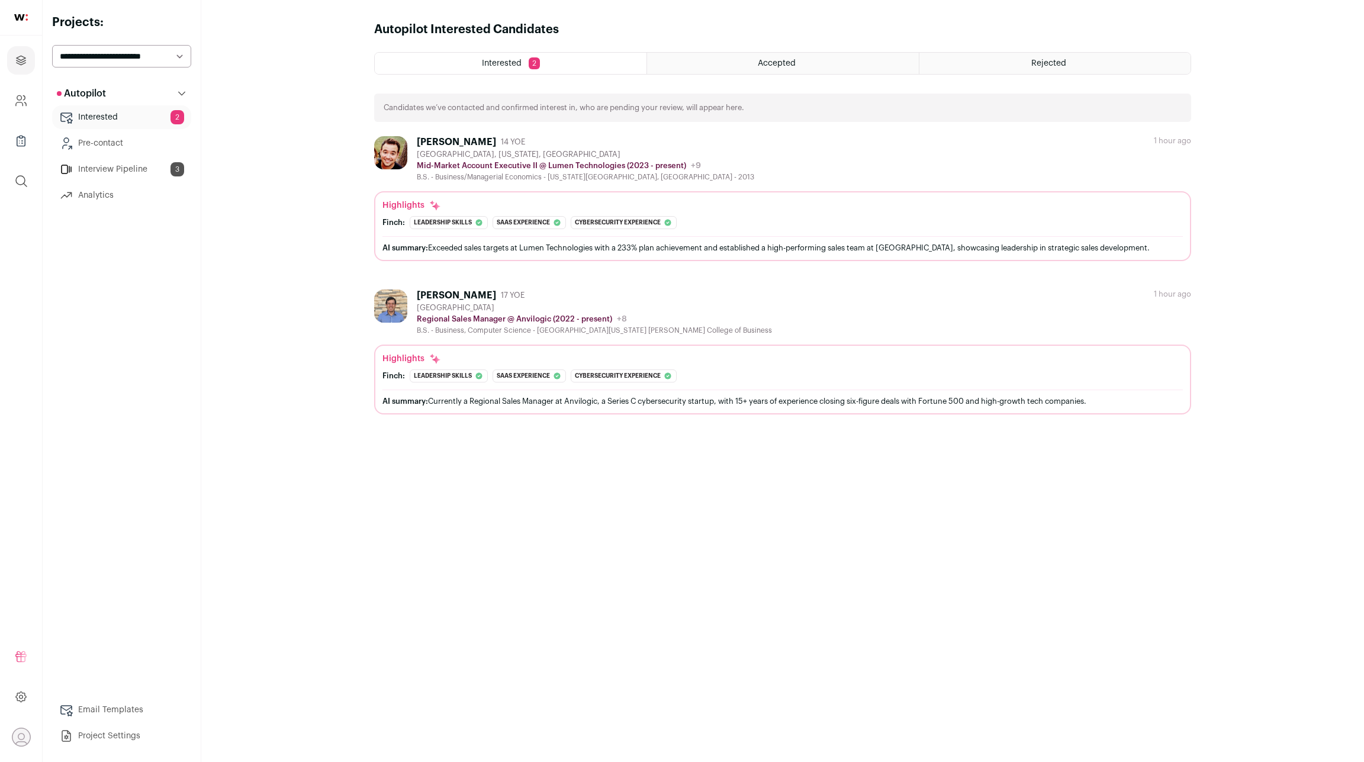  I want to click on img: bd6d324bd5ba45223904938b594bbc78b42993e4abf18595f6c9b211eb70d32c.jpg, so click(391, 153).